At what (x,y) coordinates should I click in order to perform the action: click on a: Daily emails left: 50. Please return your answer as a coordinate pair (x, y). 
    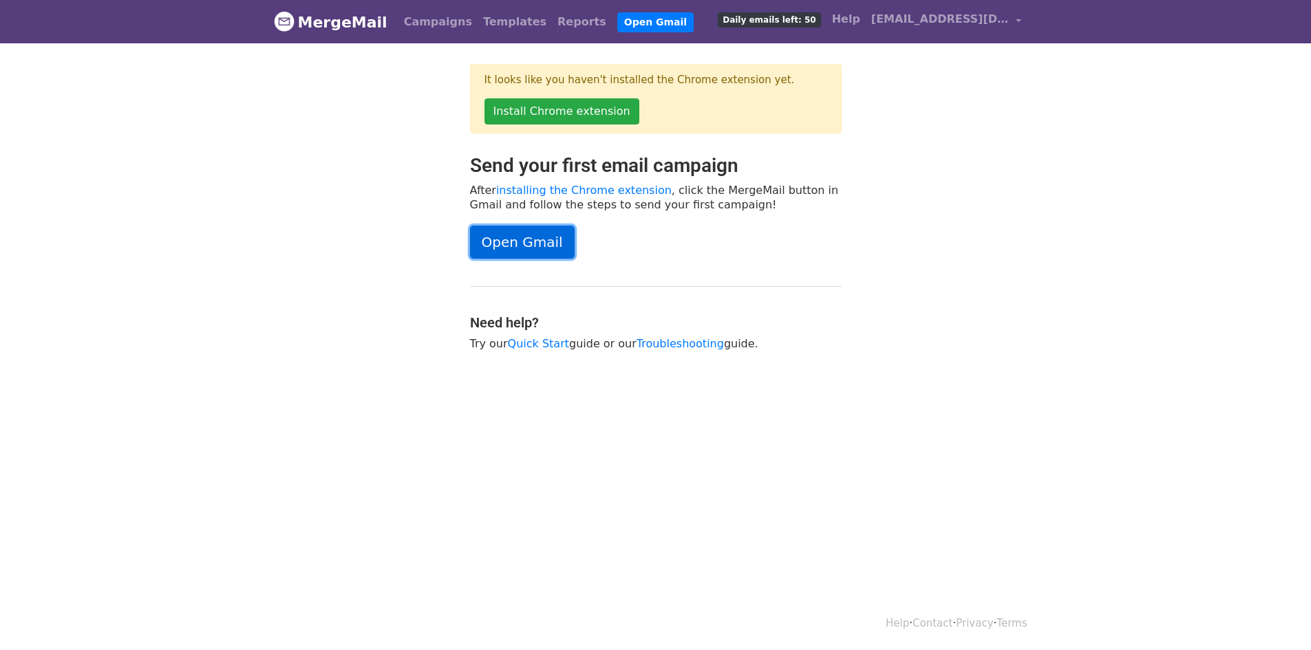
    Looking at the image, I should click on (768, 19).